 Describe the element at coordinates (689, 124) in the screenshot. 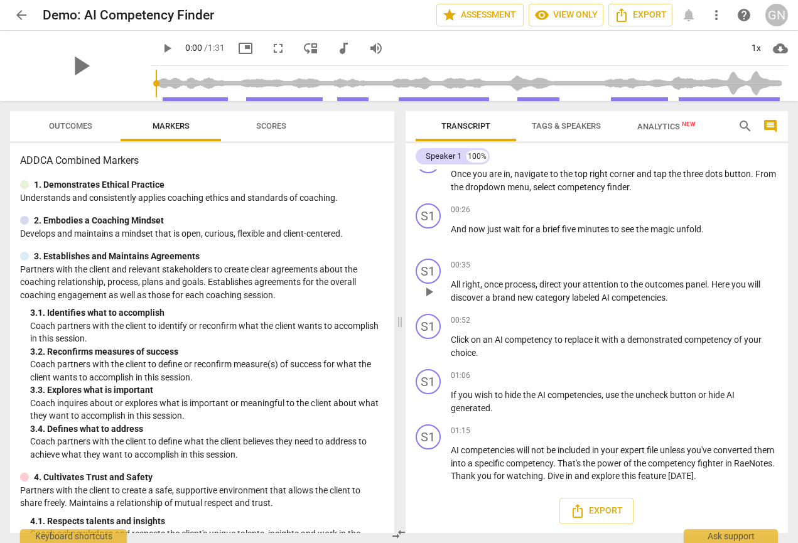

I see `span: New` at that location.